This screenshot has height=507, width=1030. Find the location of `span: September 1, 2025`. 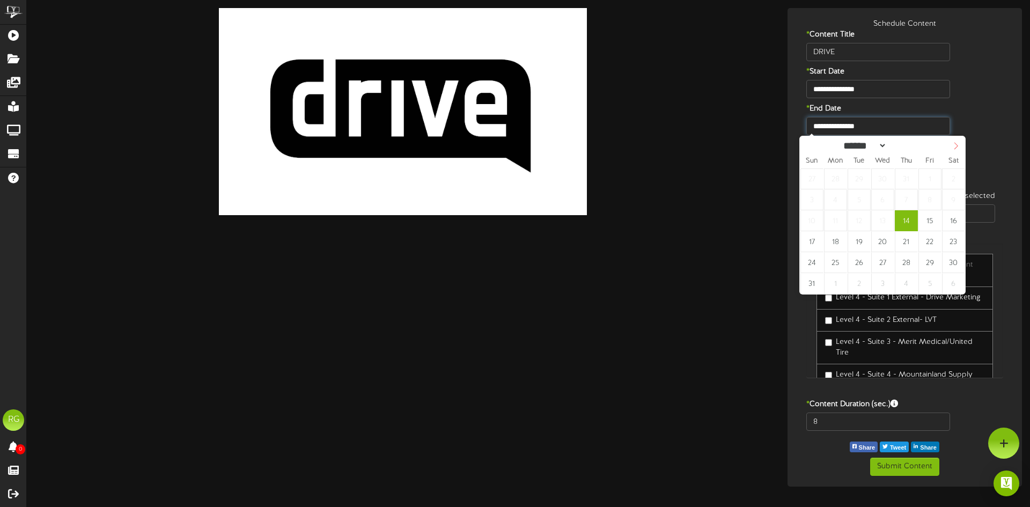

span: September 1, 2025 is located at coordinates (835, 283).